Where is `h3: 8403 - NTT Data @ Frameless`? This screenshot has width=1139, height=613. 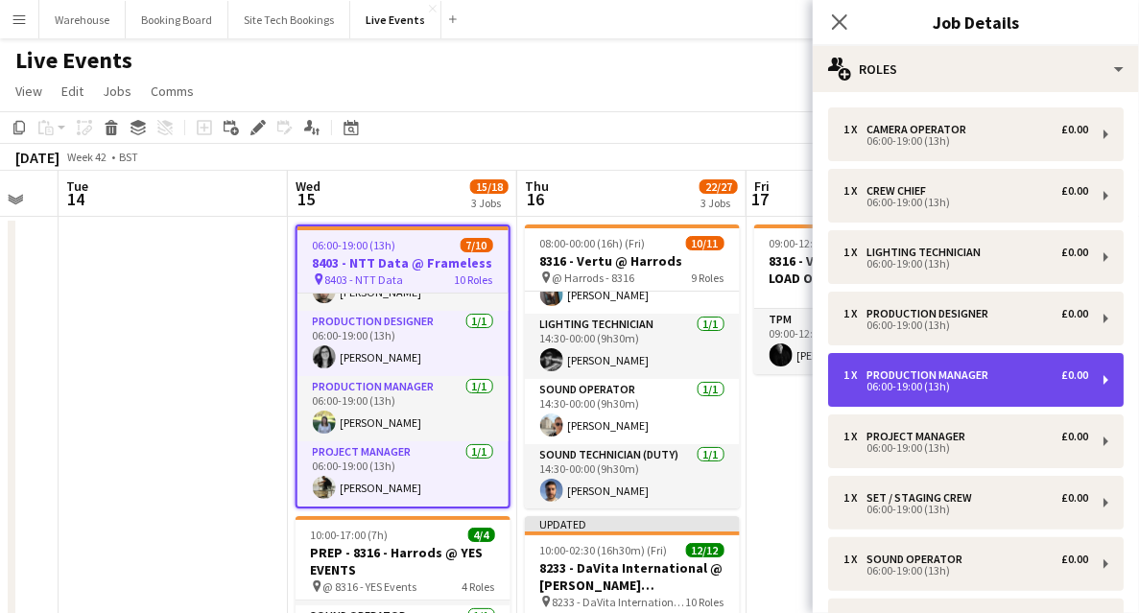 h3: 8403 - NTT Data @ Frameless is located at coordinates (403, 263).